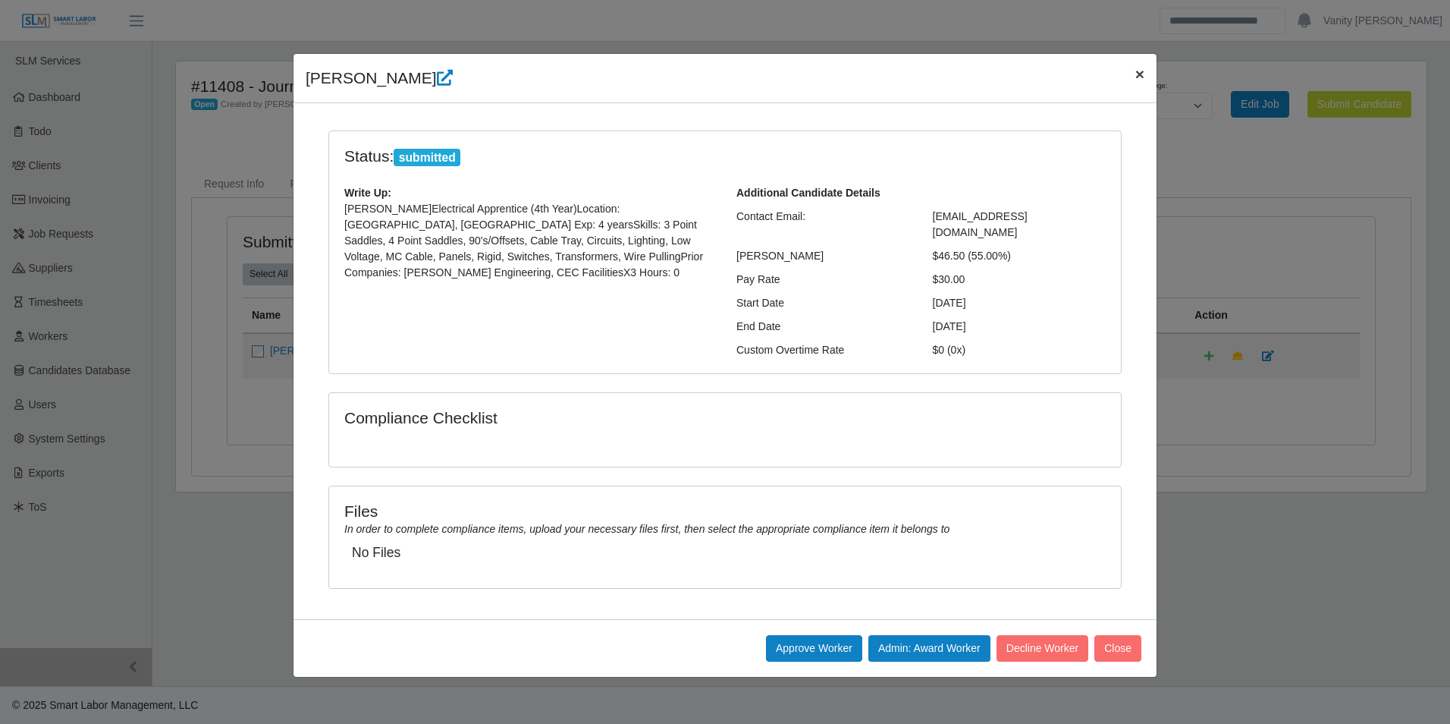 Image resolution: width=1450 pixels, height=724 pixels. What do you see at coordinates (823, 303) in the screenshot?
I see `div: Start Date` at bounding box center [823, 303].